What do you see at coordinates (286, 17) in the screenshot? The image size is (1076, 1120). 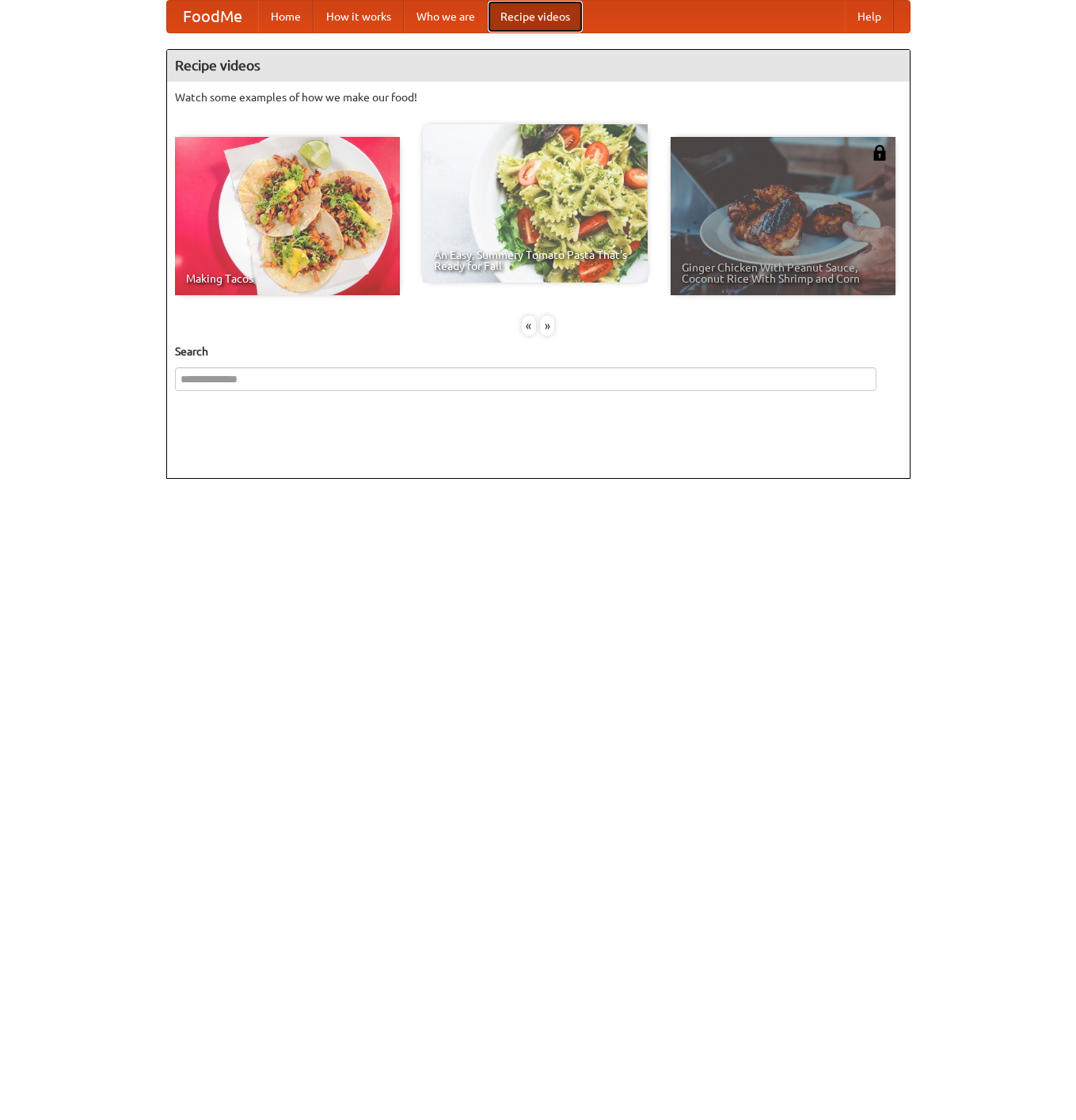 I see `a: Home` at bounding box center [286, 17].